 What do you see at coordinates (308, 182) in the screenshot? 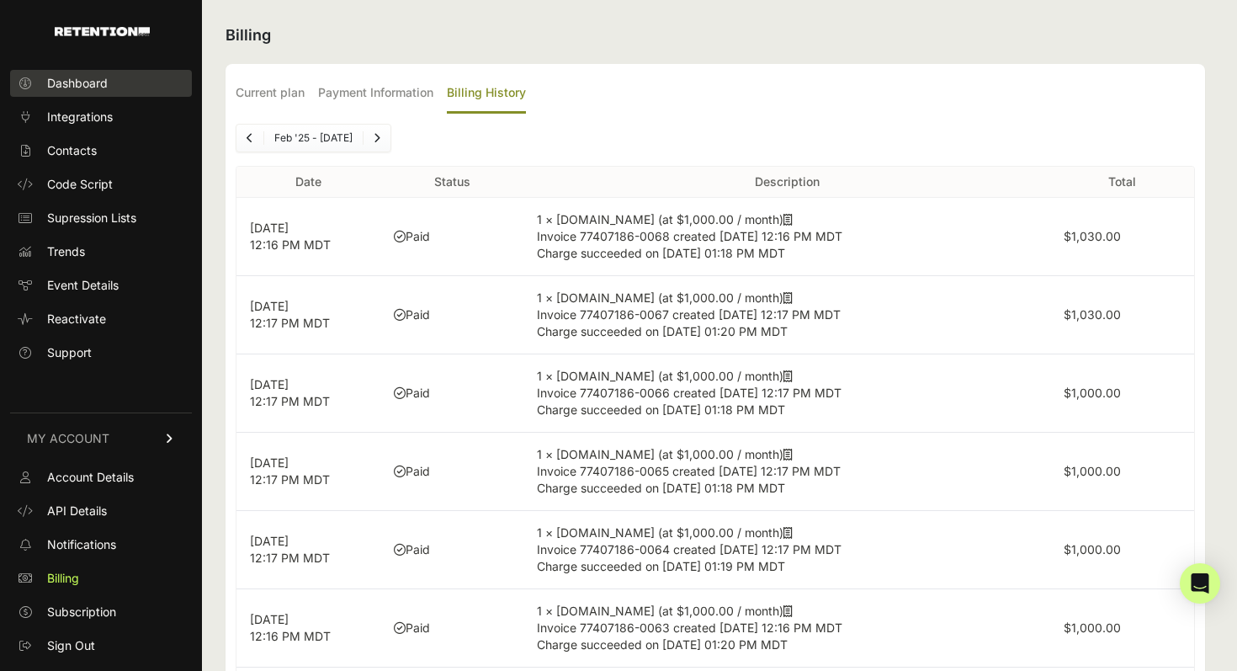
I see `th: Date` at bounding box center [308, 182].